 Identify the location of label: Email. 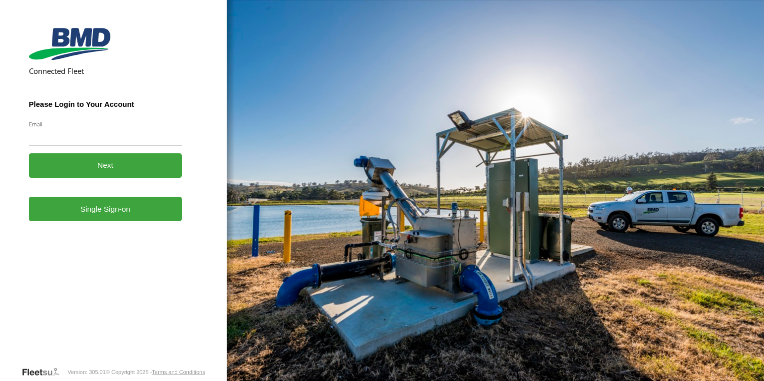
(105, 124).